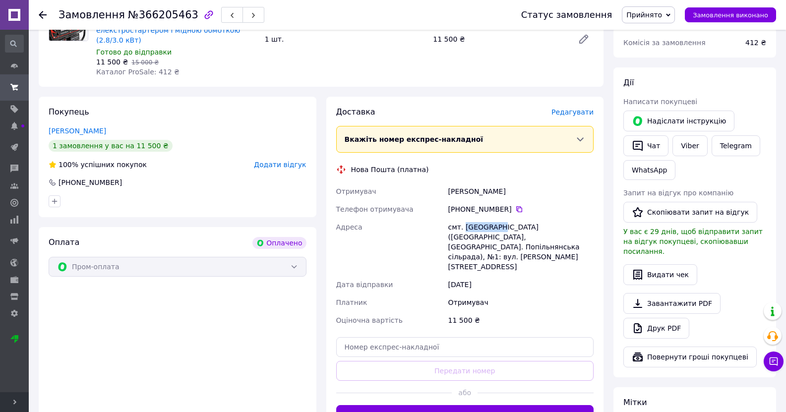  What do you see at coordinates (679, 193) in the screenshot?
I see `span: Запит на відгук про компанію` at bounding box center [679, 193].